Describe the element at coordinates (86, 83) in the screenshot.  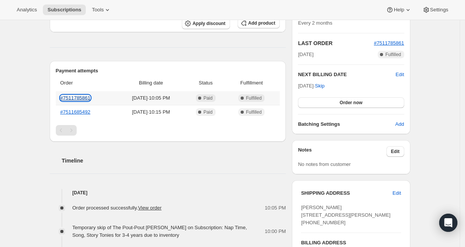
I see `th: Order` at that location.